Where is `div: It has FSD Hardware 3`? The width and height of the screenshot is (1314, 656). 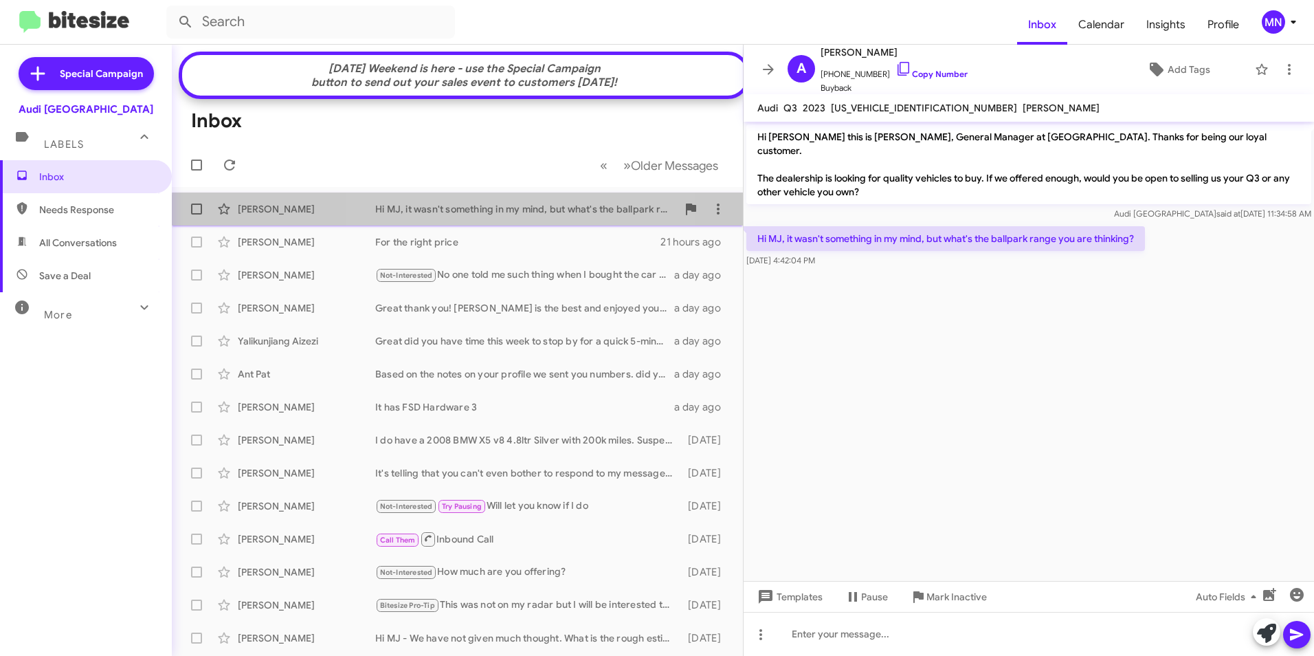
div: It has FSD Hardware 3 is located at coordinates (524, 407).